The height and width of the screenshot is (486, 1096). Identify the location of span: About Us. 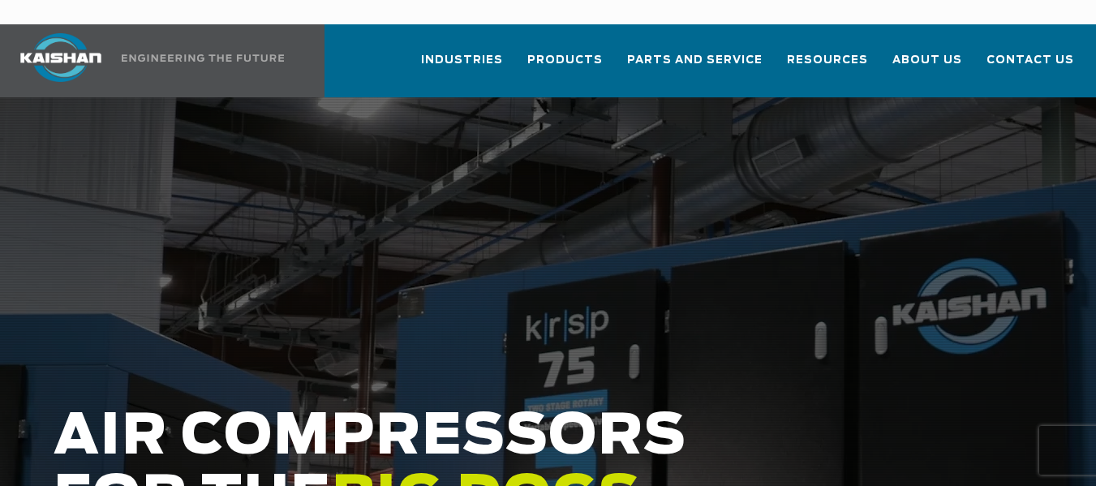
(927, 60).